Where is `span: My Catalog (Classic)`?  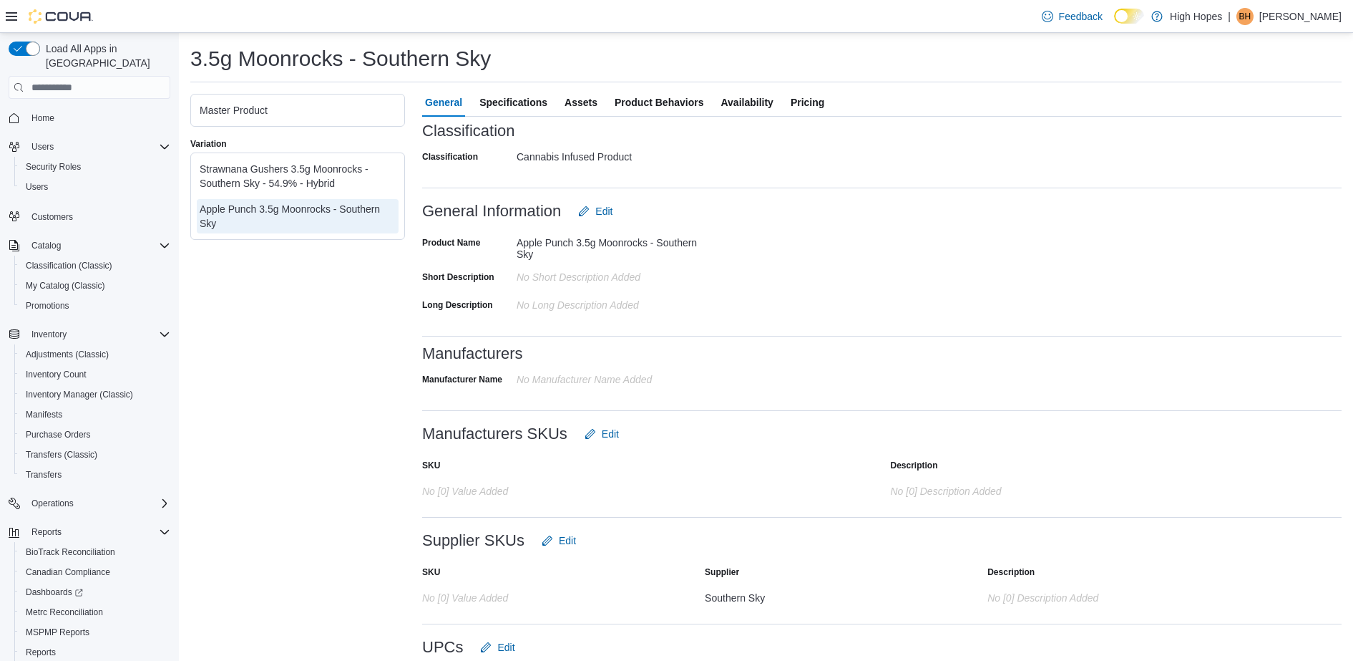 span: My Catalog (Classic) is located at coordinates (65, 286).